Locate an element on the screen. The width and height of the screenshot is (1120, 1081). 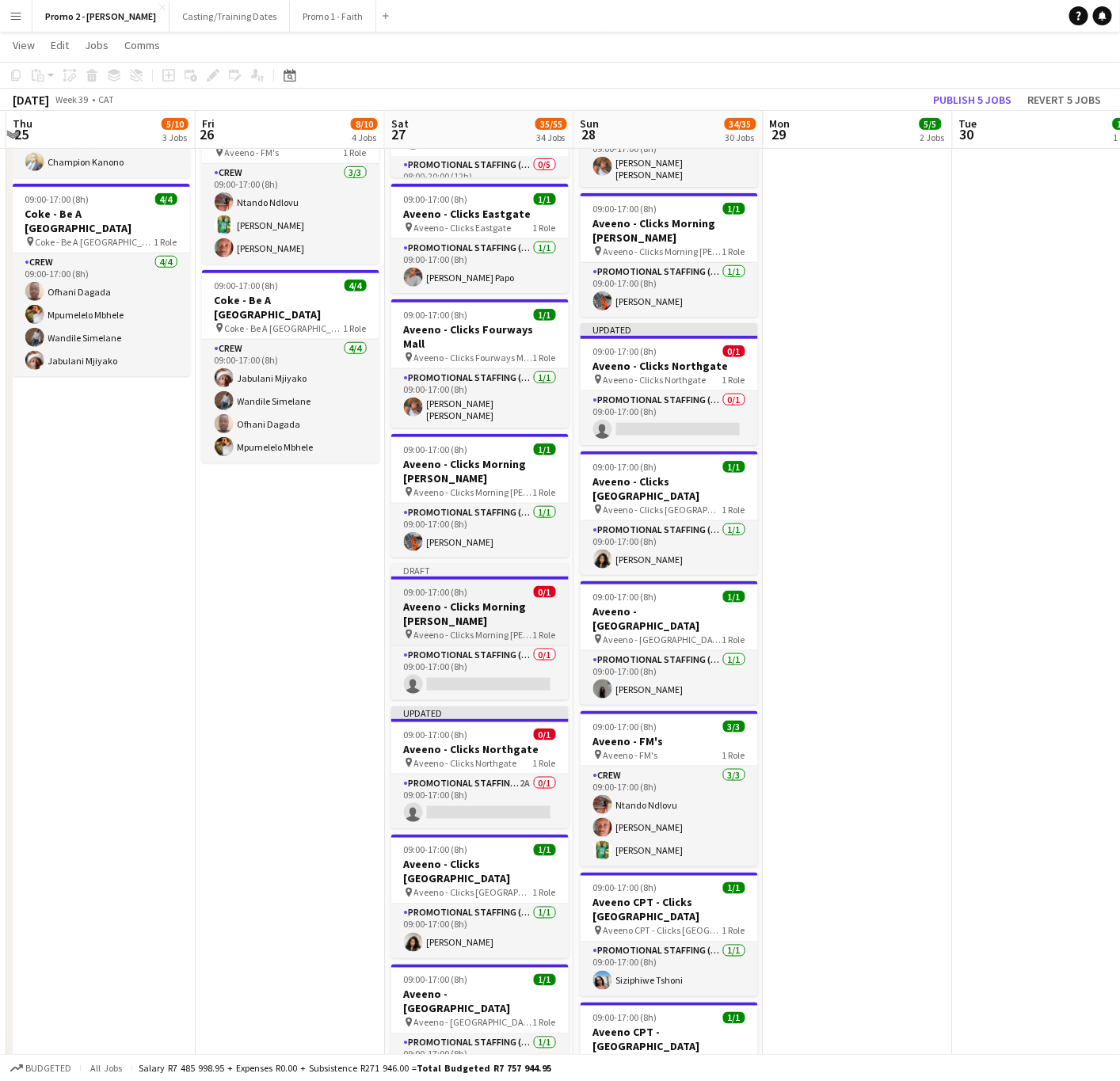
app-card-role: Crew1/107:00-17:00 (10h)Champion Kanono is located at coordinates (101, 151).